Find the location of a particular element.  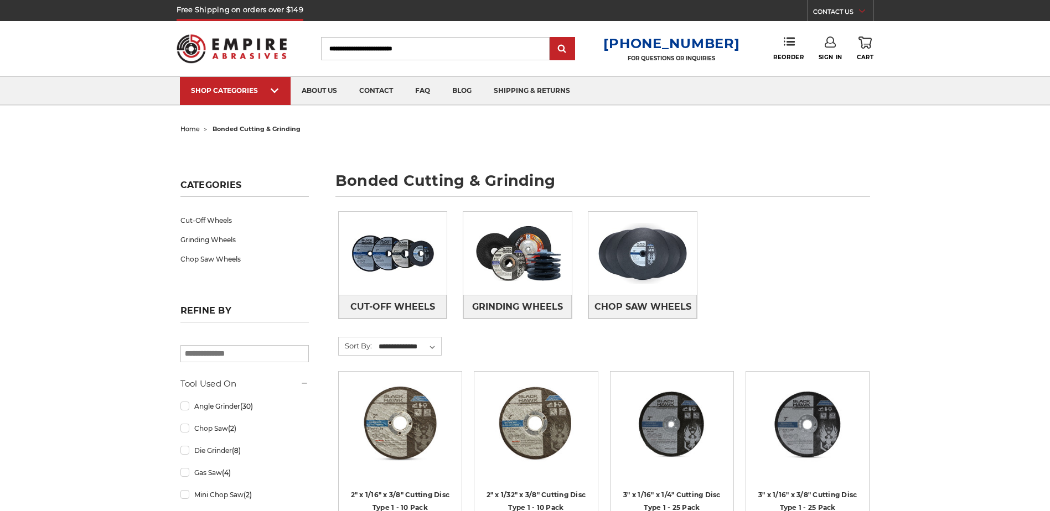

span: (8) is located at coordinates (236, 450).